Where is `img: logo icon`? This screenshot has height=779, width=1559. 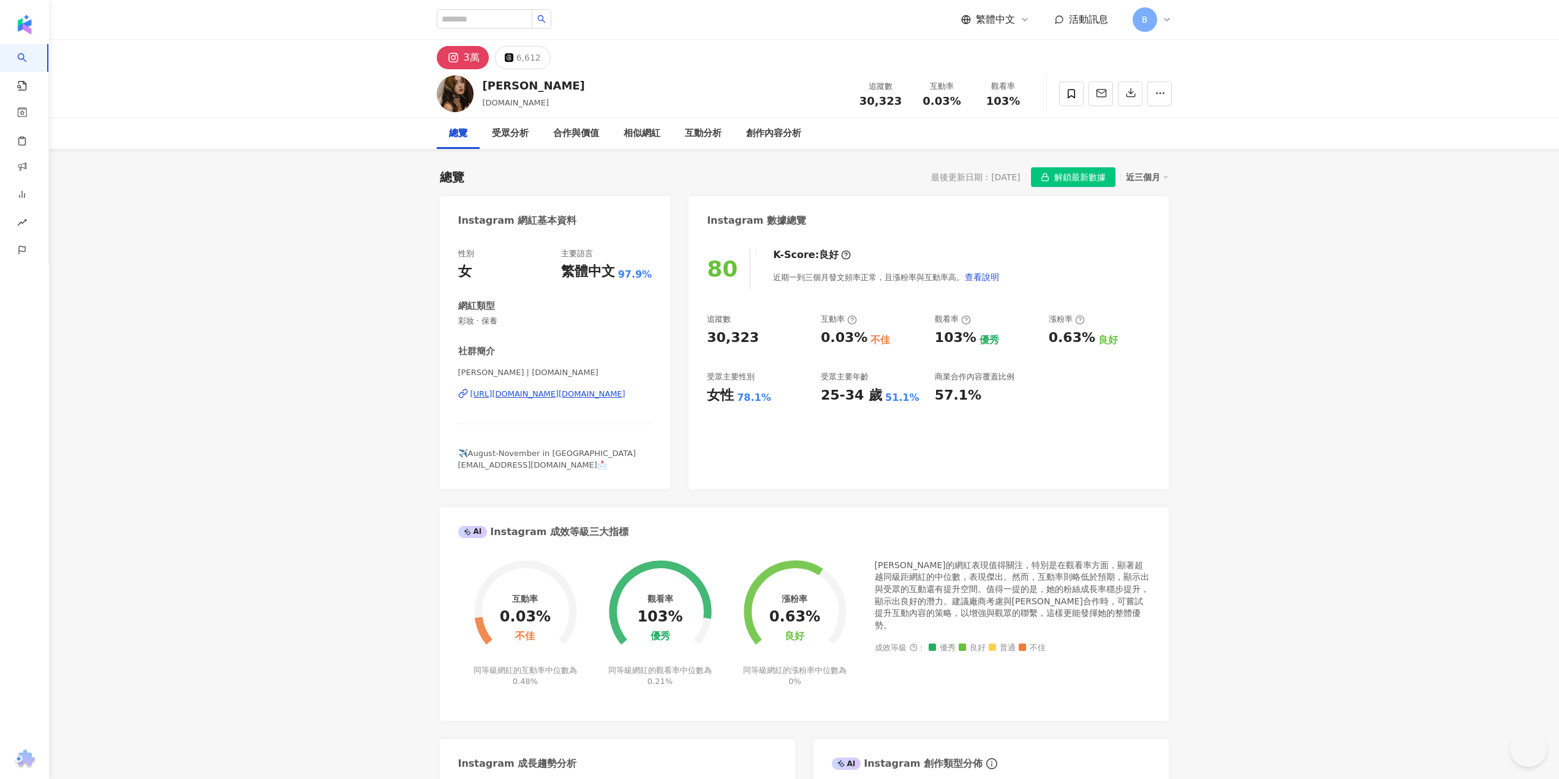
img: logo icon is located at coordinates (25, 25).